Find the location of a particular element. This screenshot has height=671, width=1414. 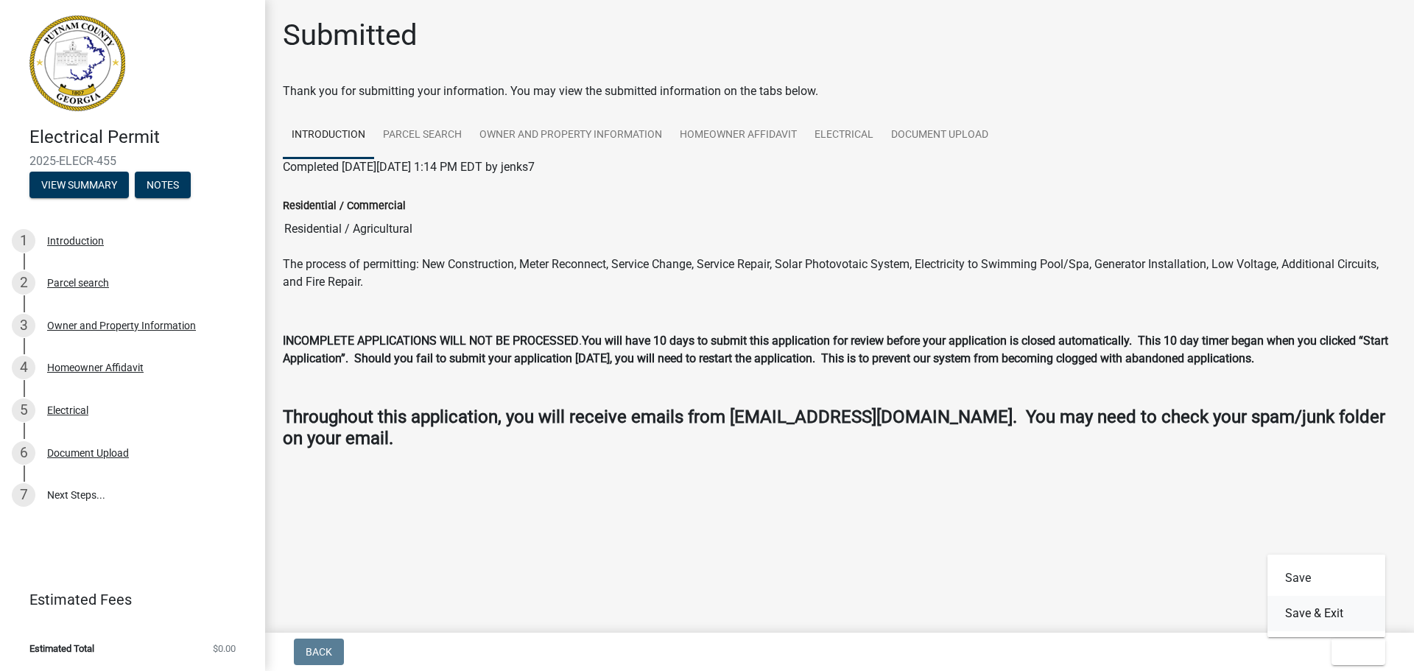

div: Owner and Property Information is located at coordinates (122, 326).